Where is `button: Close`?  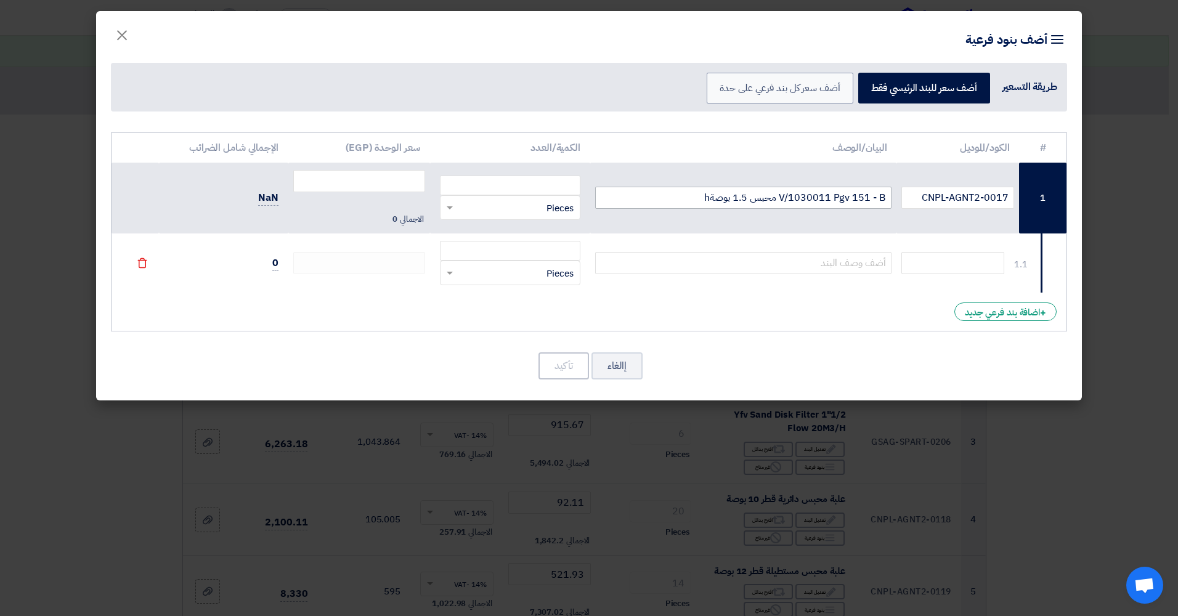 button: Close is located at coordinates (122, 32).